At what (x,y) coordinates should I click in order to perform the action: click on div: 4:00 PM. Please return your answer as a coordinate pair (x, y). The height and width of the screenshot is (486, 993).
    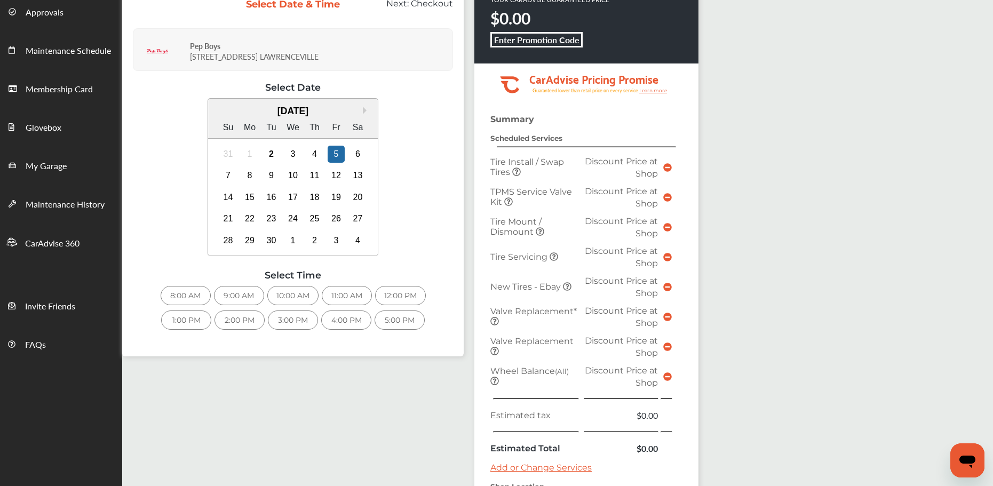
    Looking at the image, I should click on (346, 320).